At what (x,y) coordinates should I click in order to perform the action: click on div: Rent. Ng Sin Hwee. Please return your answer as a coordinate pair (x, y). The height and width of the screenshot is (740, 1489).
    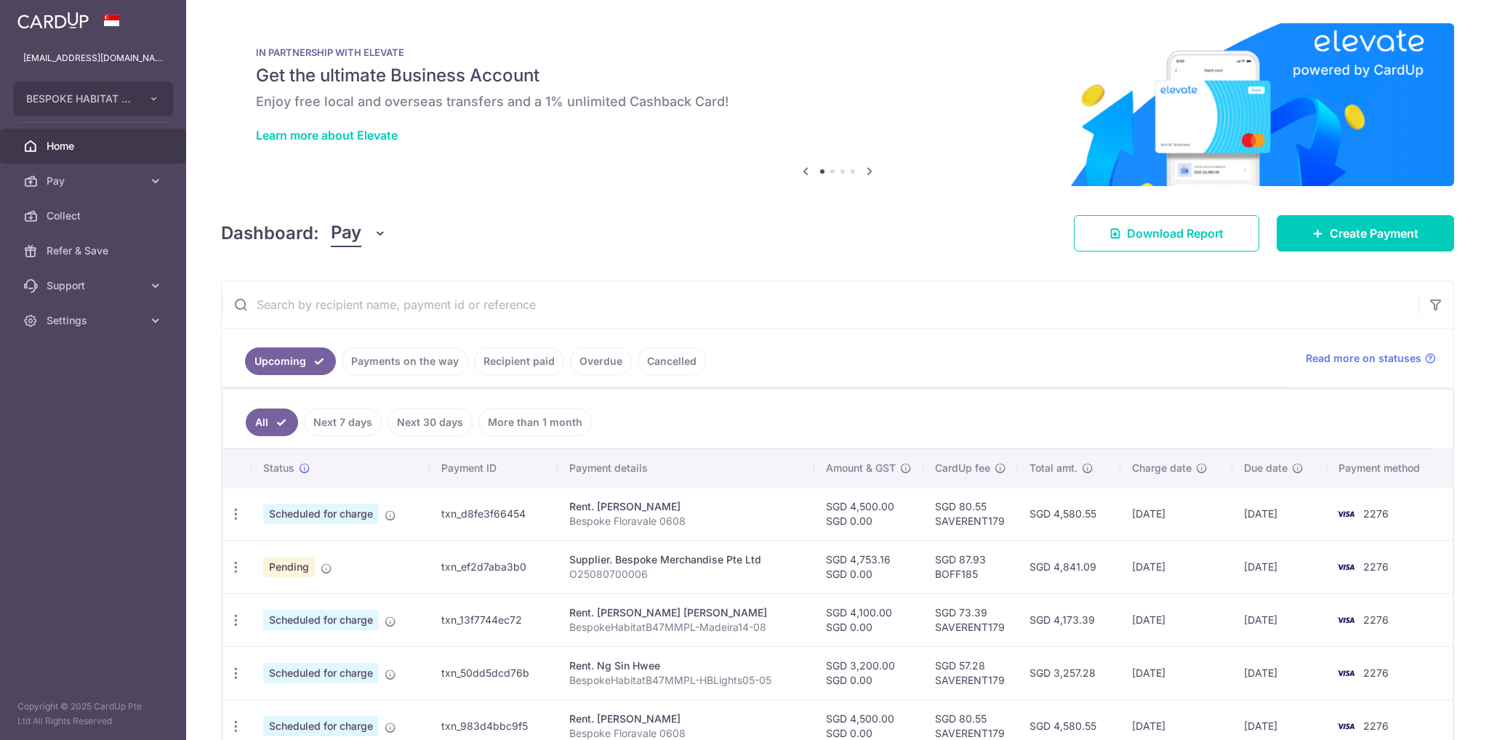
    Looking at the image, I should click on (686, 666).